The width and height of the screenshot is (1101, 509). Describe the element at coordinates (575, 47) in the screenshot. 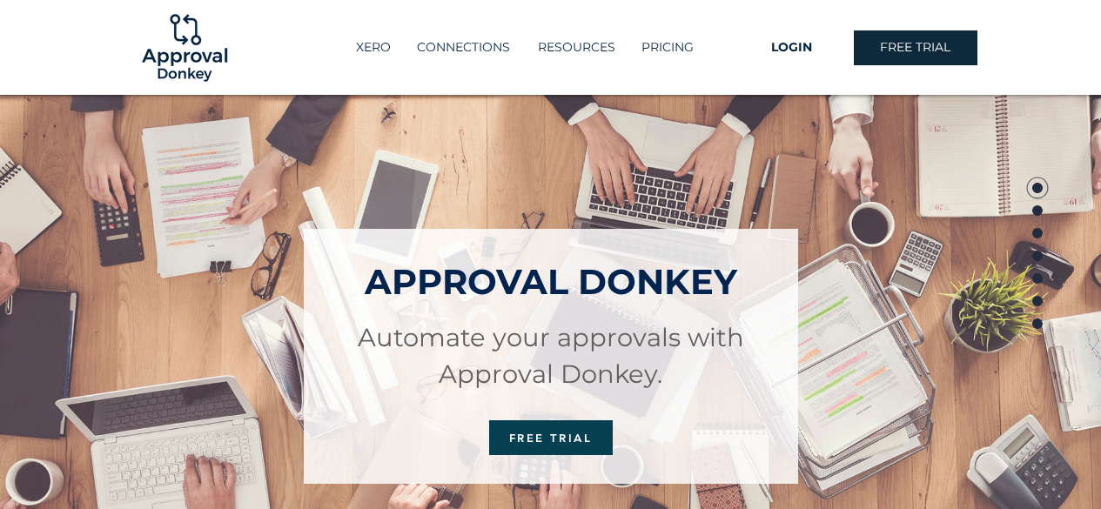

I see `div: RESOURCES` at that location.